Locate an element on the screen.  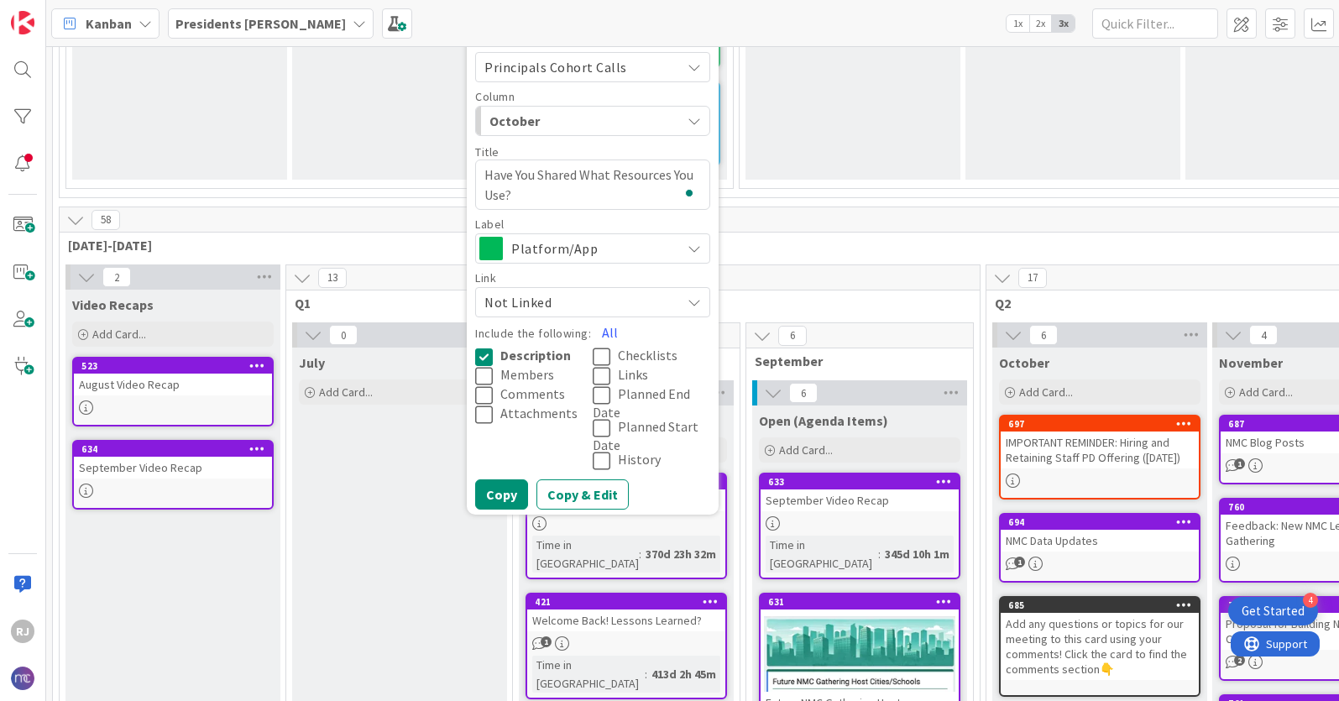
button: October is located at coordinates (593, 121).